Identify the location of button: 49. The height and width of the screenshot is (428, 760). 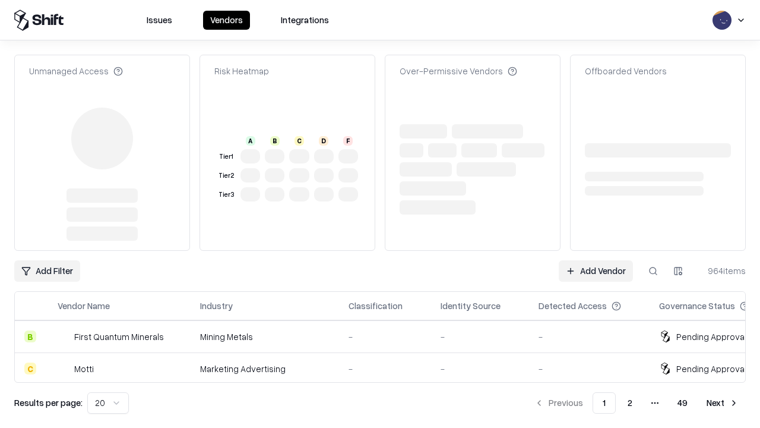
(683, 403).